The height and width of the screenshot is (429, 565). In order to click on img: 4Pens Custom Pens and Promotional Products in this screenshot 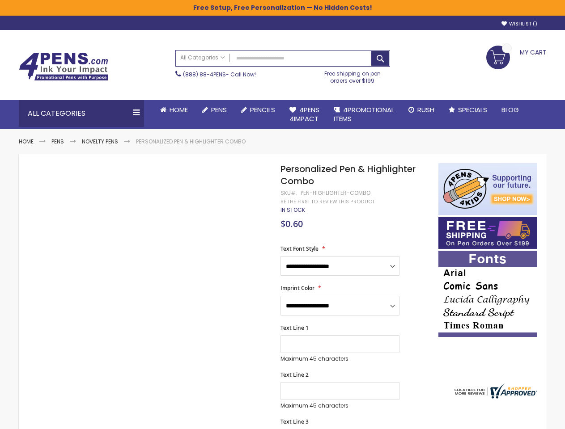, I will do `click(63, 67)`.